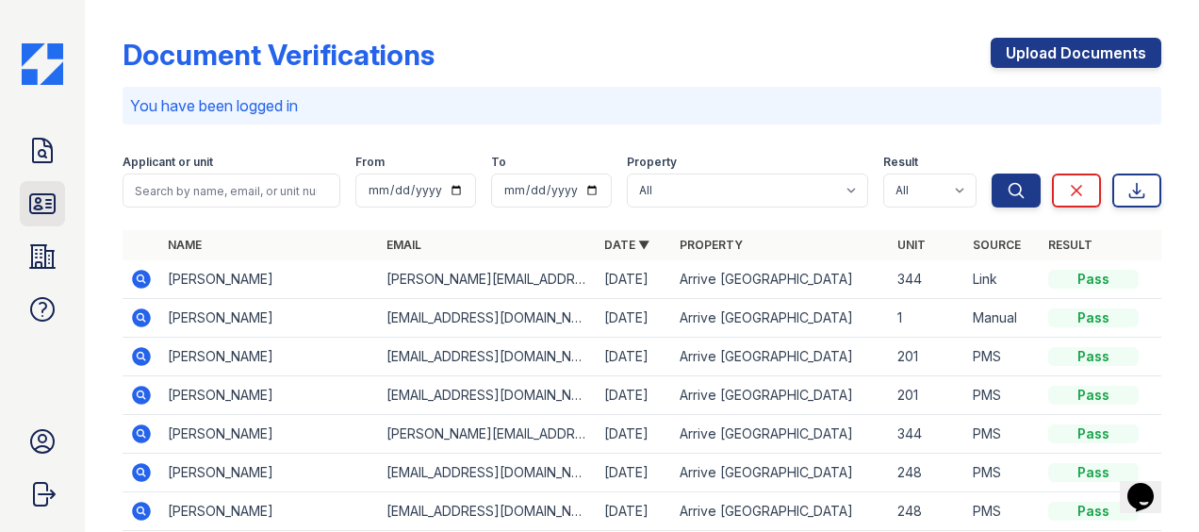 The image size is (1199, 532). What do you see at coordinates (927, 318) in the screenshot?
I see `td: 1` at bounding box center [927, 318].